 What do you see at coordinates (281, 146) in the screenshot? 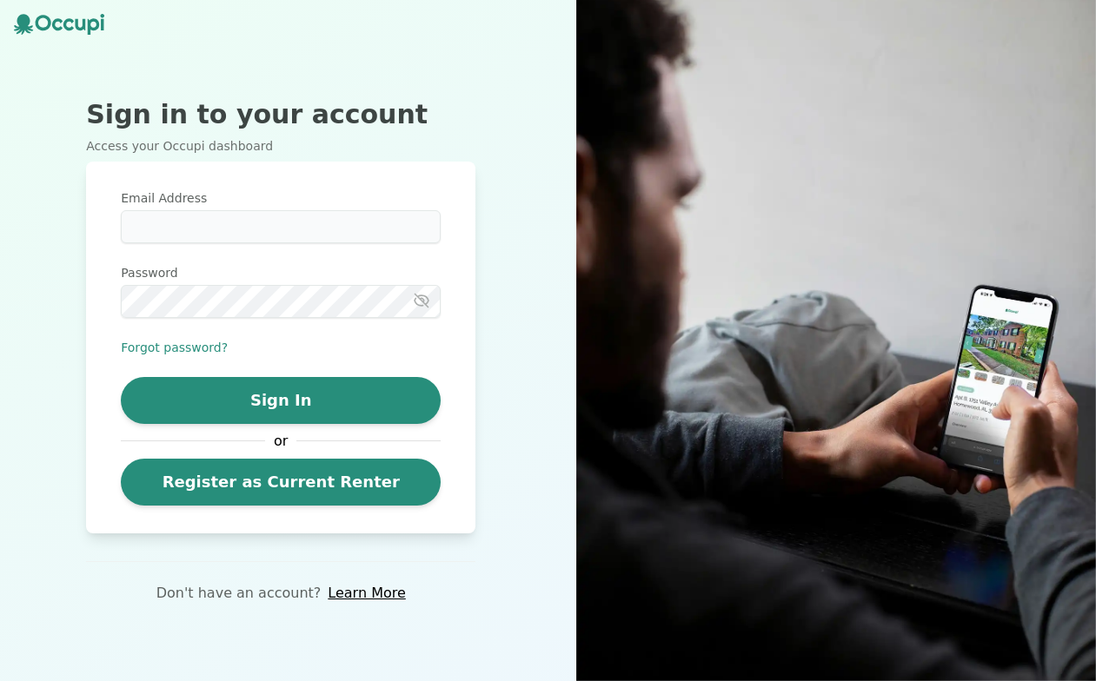
I see `p: Access your Occupi dashboard` at bounding box center [281, 146].